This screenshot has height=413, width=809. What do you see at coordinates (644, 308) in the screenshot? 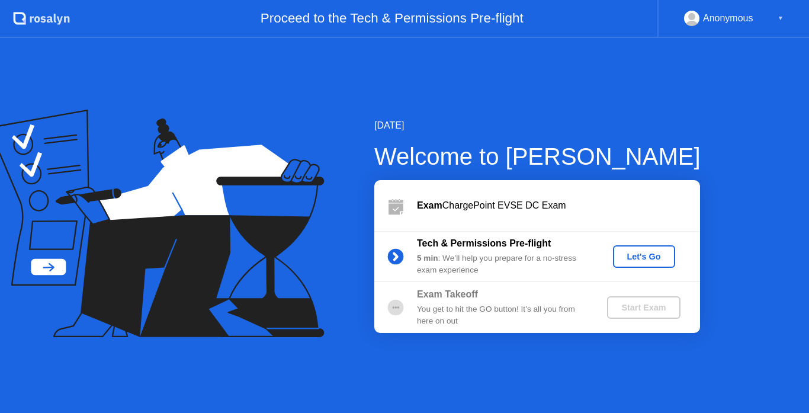
I see `div: Start Exam` at bounding box center [644, 308].